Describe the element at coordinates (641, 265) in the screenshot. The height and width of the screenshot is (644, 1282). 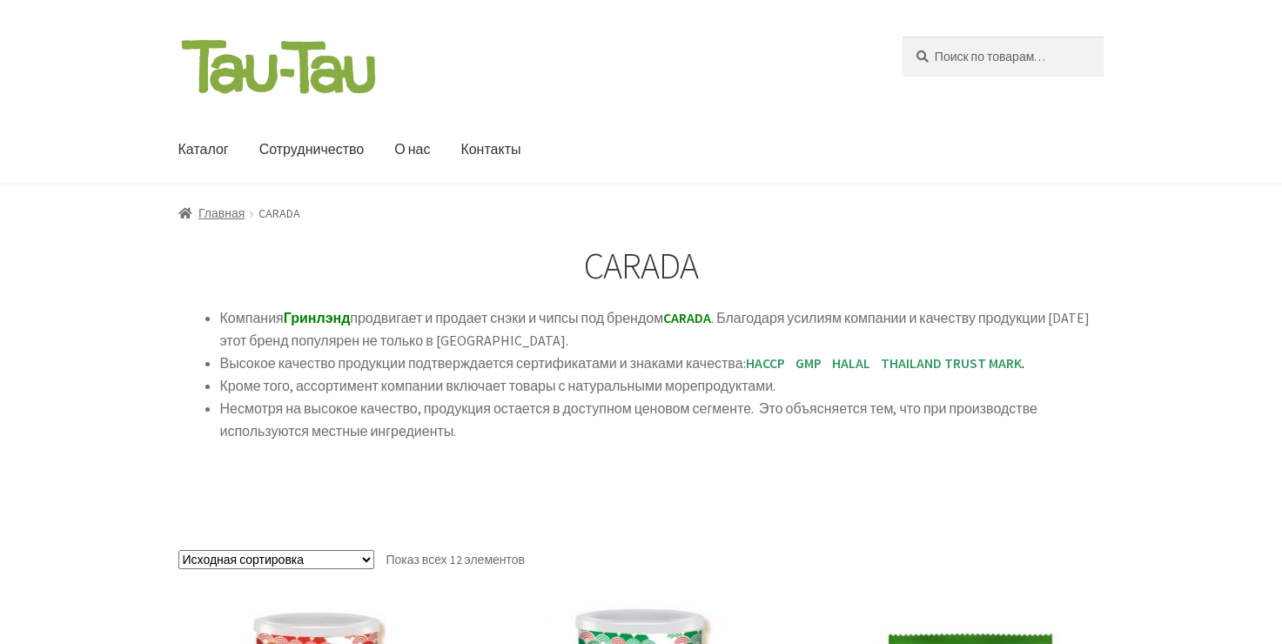
I see `h1: CARADA` at that location.